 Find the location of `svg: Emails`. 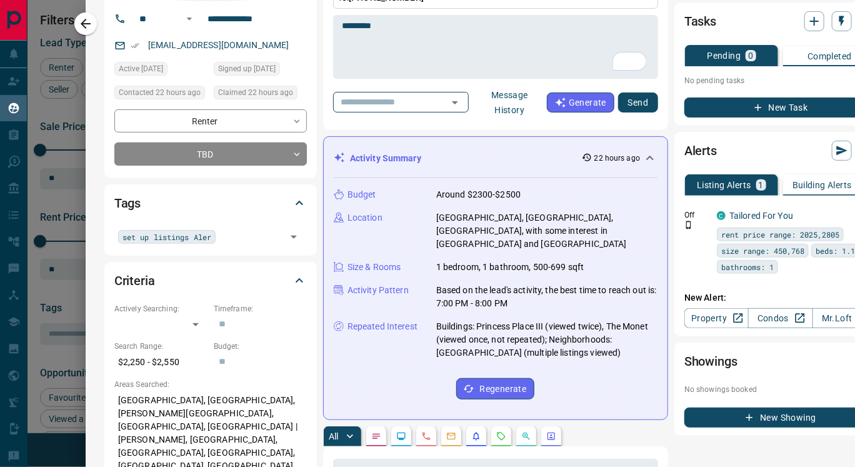

svg: Emails is located at coordinates (451, 436).